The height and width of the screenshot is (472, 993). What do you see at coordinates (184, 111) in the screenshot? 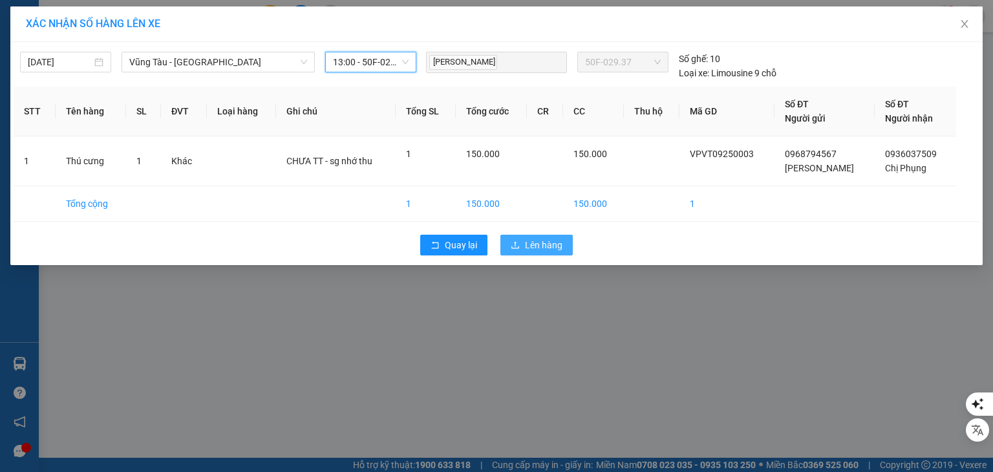
I see `th: ĐVT` at bounding box center [184, 111].